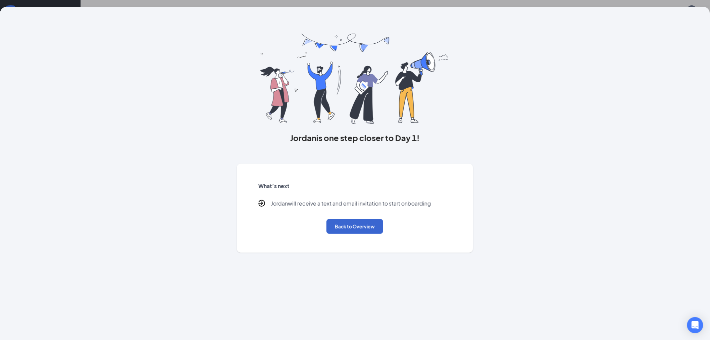 The width and height of the screenshot is (710, 340). What do you see at coordinates (351, 204) in the screenshot?
I see `p: Jordan will receive a text and email invitation to start onboarding` at bounding box center [351, 204].